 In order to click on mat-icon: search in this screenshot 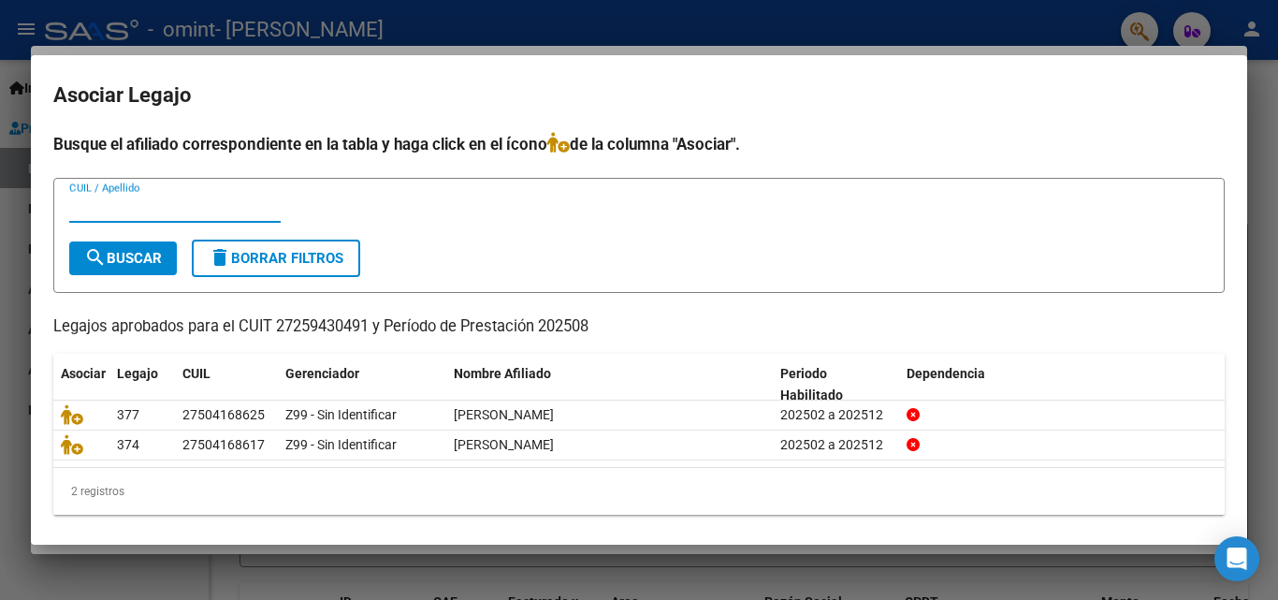, I will do `click(95, 257)`.